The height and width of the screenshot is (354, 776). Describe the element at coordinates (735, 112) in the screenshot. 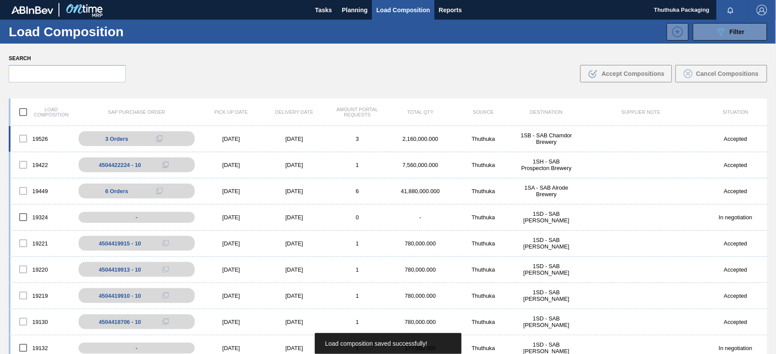

I see `div: Situation` at that location.